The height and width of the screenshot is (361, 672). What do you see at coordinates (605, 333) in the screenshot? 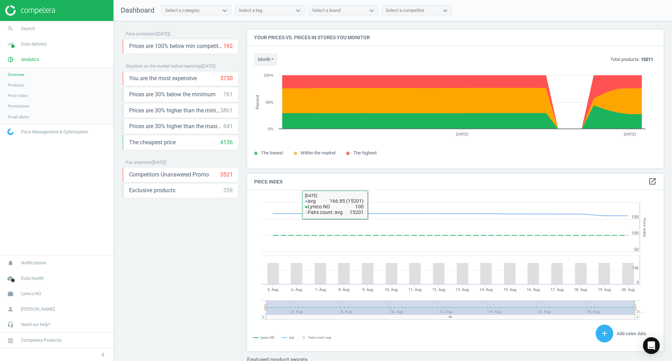
I see `button: add` at bounding box center [605, 333].